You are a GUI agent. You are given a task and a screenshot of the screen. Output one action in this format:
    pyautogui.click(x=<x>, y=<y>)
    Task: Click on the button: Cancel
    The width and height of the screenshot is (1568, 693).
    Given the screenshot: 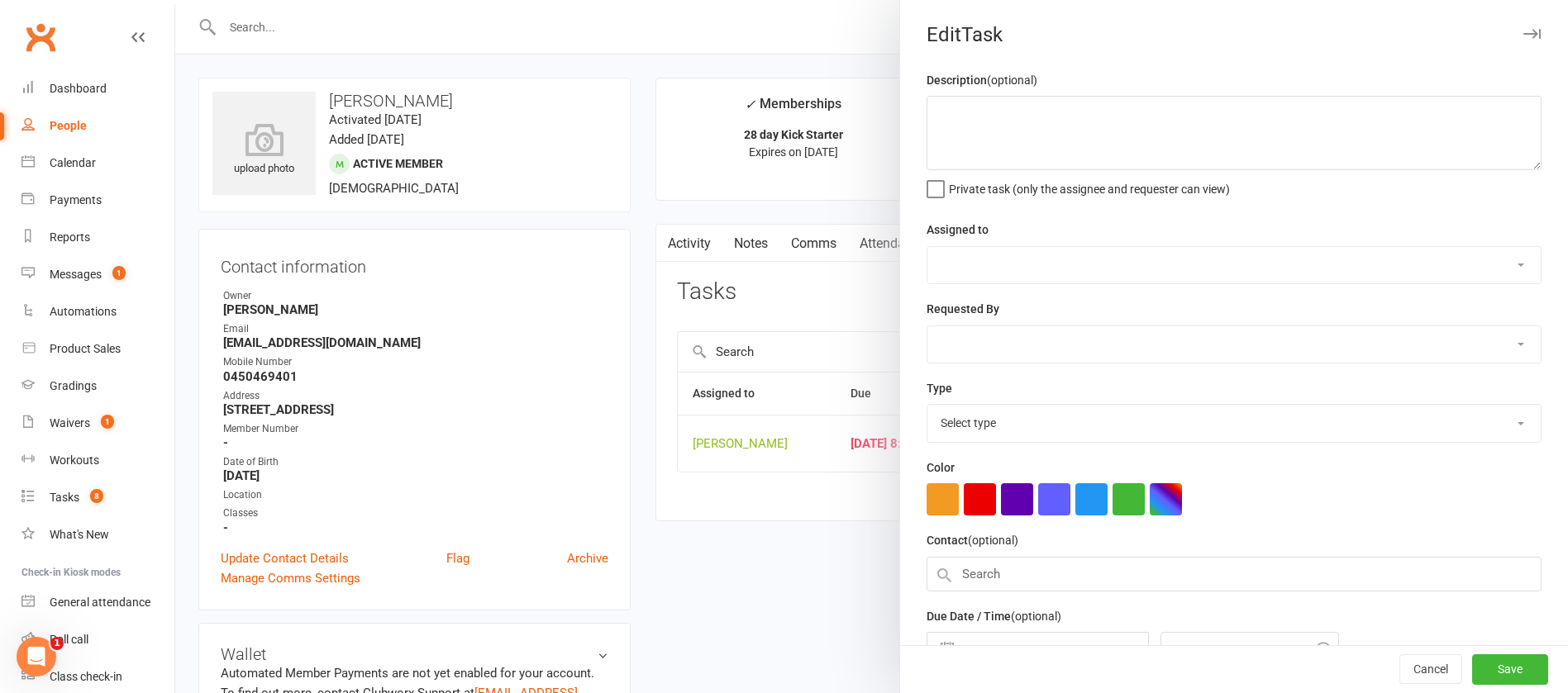 What is the action you would take?
    pyautogui.click(x=1431, y=670)
    